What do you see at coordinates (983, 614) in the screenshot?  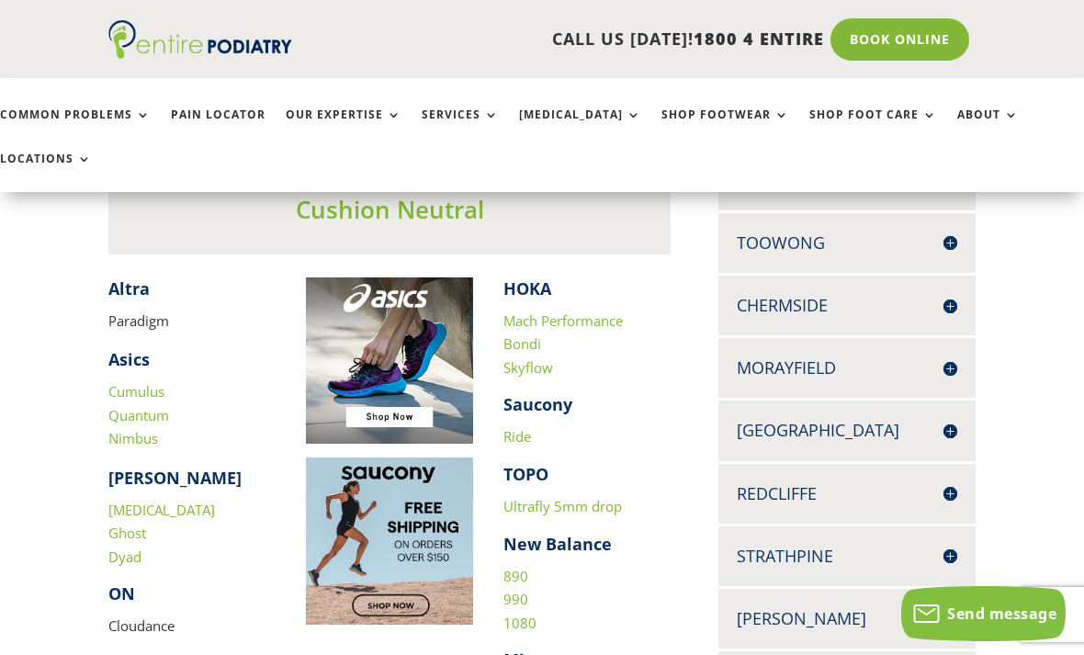 I see `button: Send message` at bounding box center [983, 614].